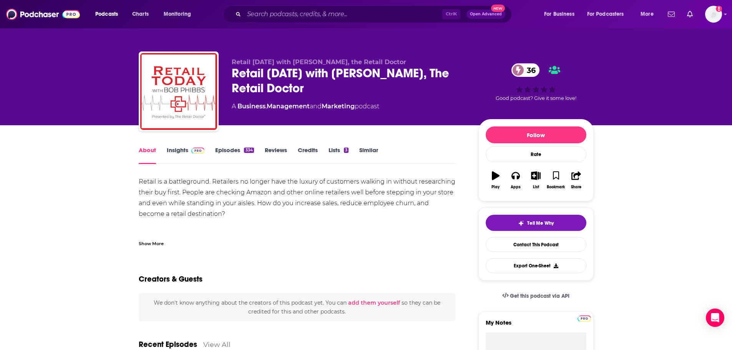 Image resolution: width=732 pixels, height=350 pixels. What do you see at coordinates (521, 223) in the screenshot?
I see `img: tell me why sparkle` at bounding box center [521, 223].